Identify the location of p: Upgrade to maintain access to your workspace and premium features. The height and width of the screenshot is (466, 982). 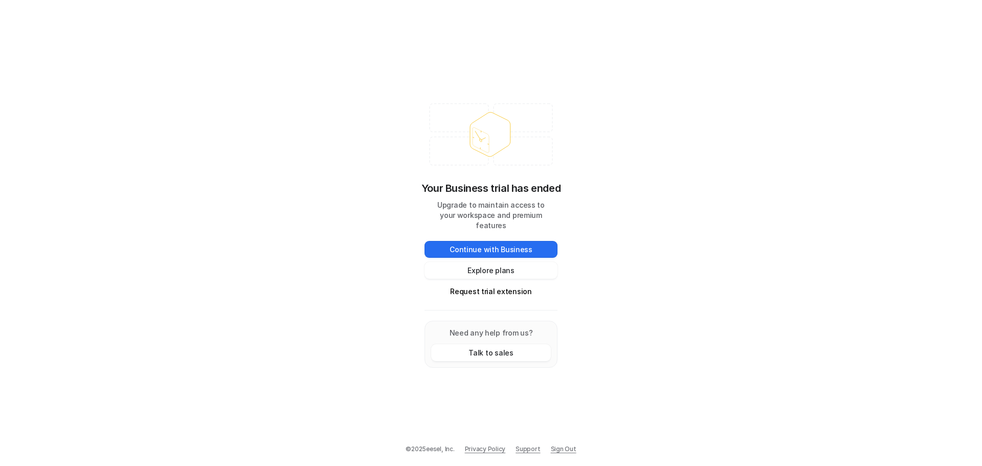
(491, 215).